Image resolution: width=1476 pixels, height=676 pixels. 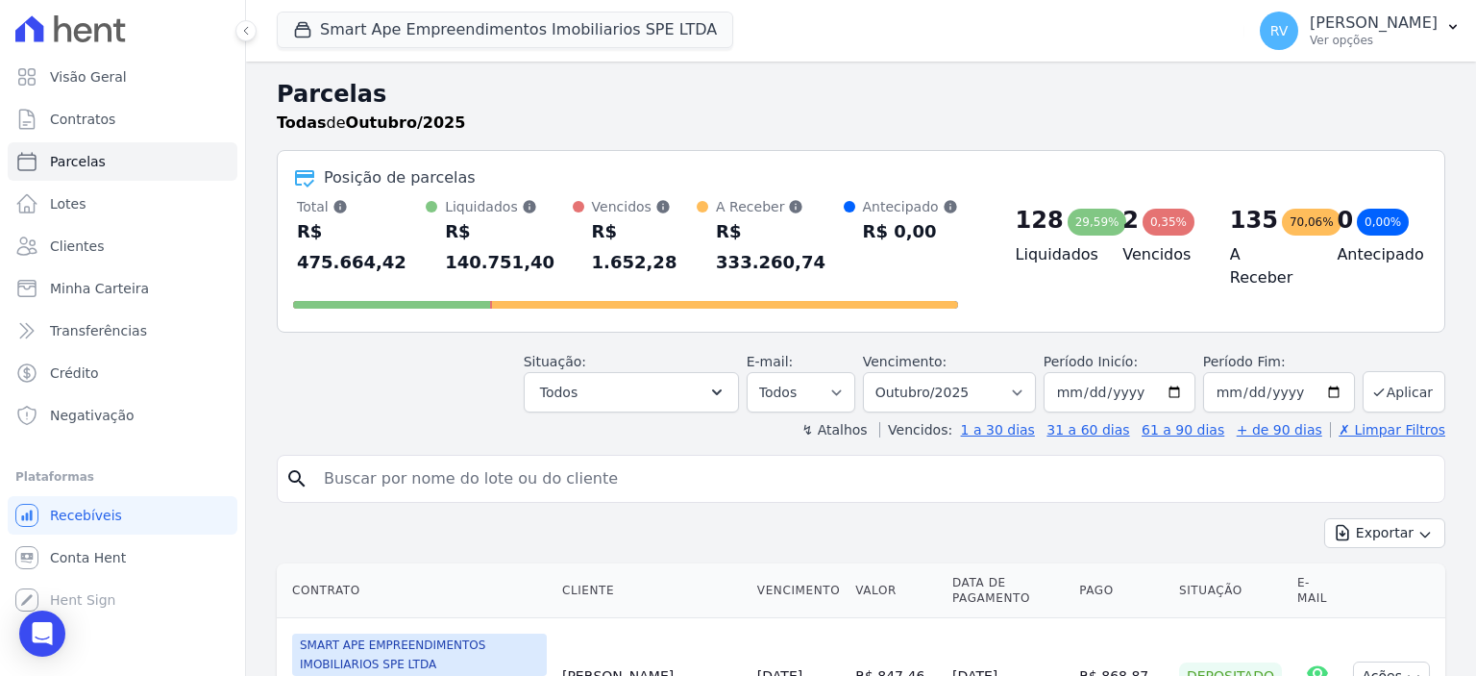 What do you see at coordinates (1279, 361) in the screenshot?
I see `label: Período Fim:` at bounding box center [1279, 361].